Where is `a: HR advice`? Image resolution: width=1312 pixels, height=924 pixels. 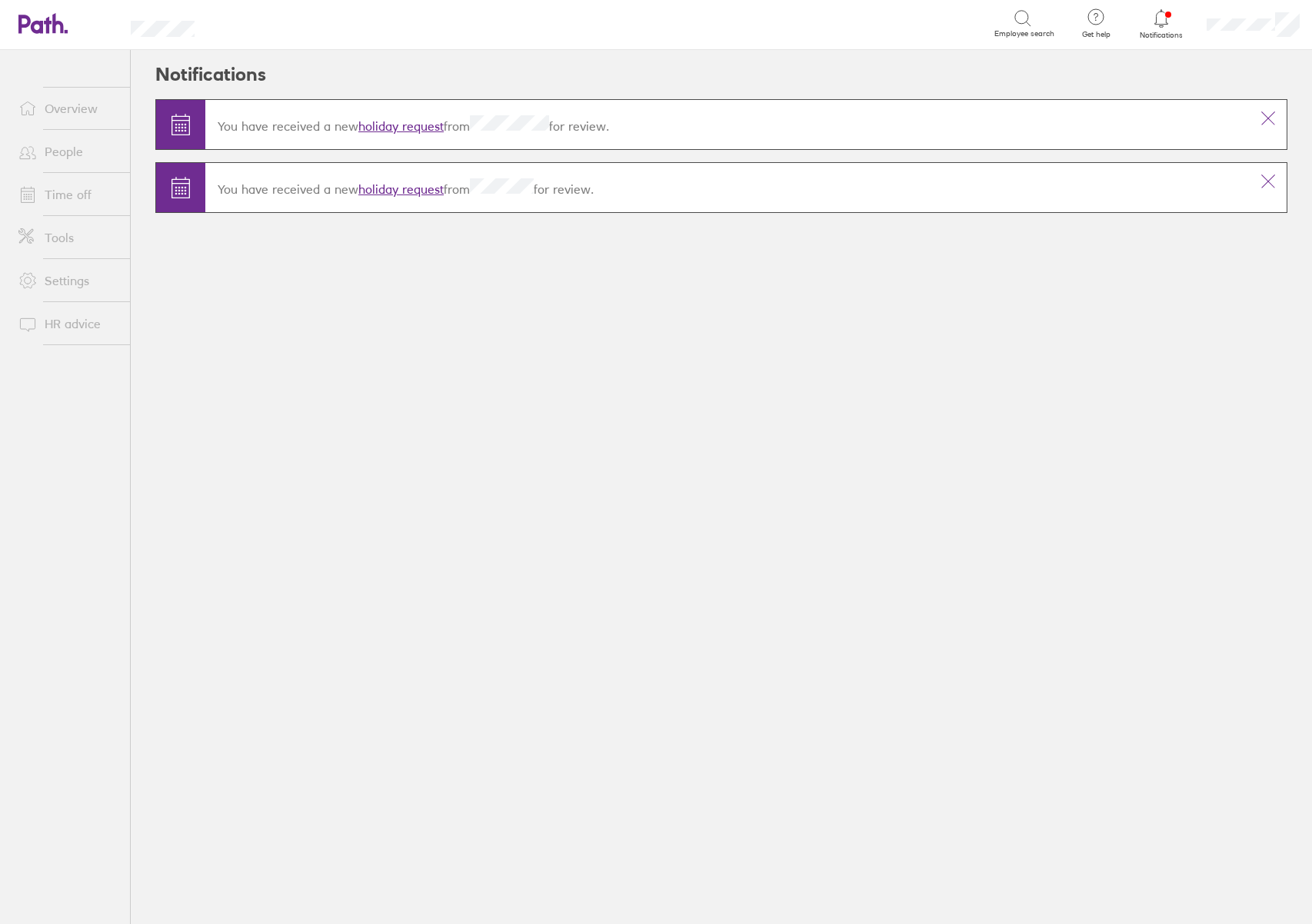 a: HR advice is located at coordinates (68, 324).